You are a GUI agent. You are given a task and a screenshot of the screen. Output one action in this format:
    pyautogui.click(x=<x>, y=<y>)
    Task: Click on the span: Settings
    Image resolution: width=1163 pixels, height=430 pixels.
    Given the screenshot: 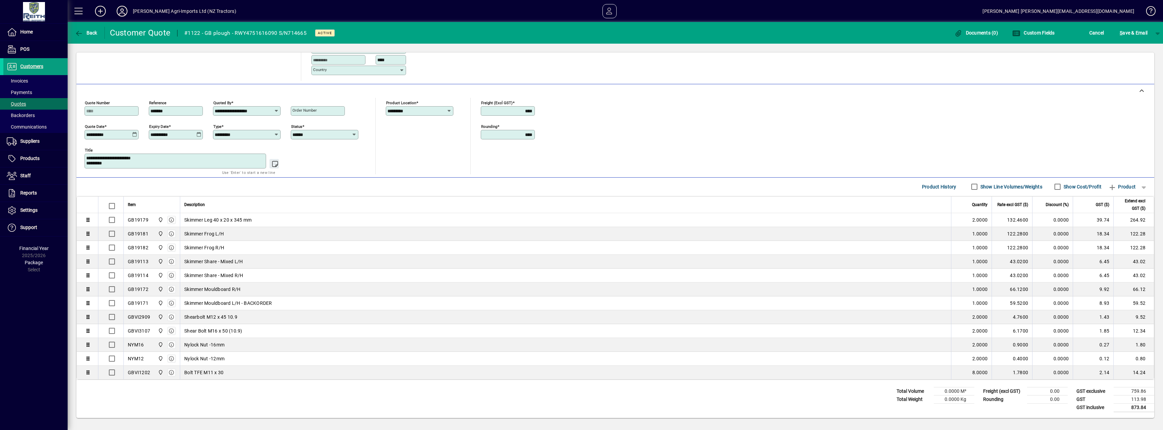 What is the action you would take?
    pyautogui.click(x=29, y=210)
    